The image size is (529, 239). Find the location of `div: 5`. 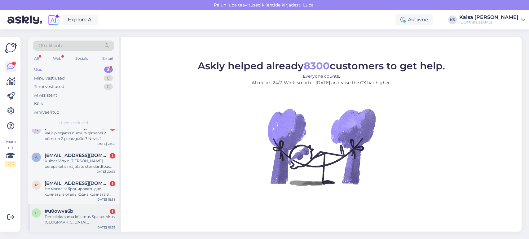

div: 5 is located at coordinates (108, 70).